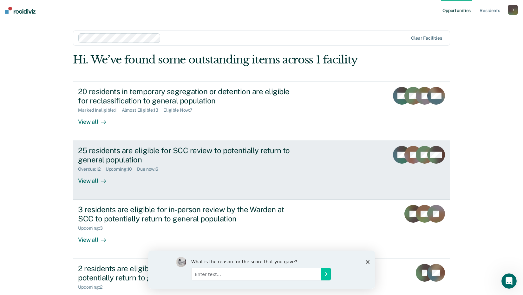 This screenshot has height=295, width=523. Describe the element at coordinates (513, 10) in the screenshot. I see `button: D` at that location.